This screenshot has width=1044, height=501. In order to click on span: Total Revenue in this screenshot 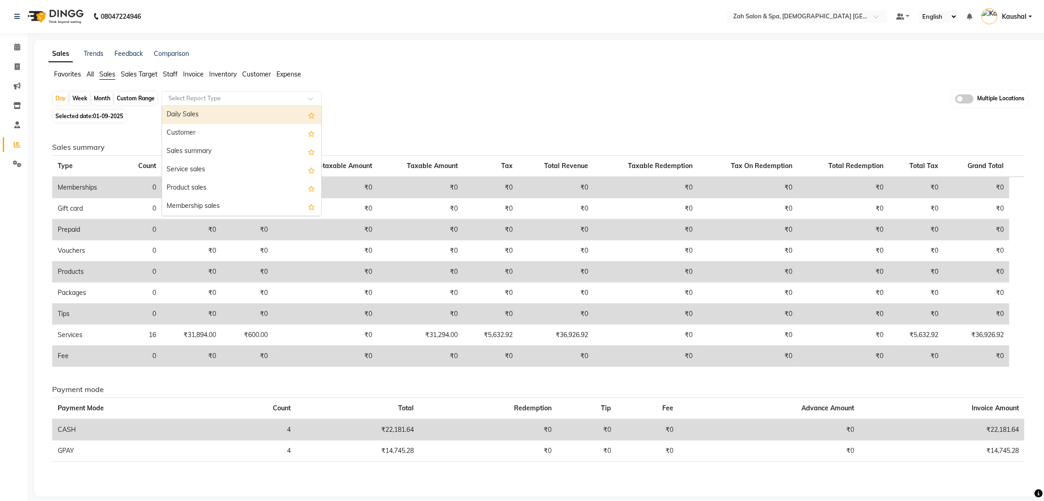, I will do `click(566, 166)`.